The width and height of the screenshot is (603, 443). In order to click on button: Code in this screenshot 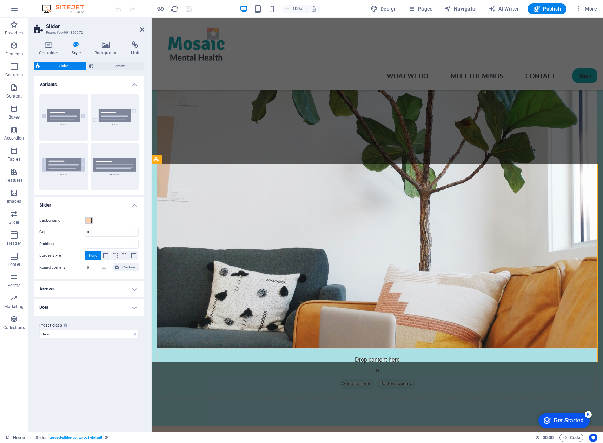, I will do `click(571, 438)`.